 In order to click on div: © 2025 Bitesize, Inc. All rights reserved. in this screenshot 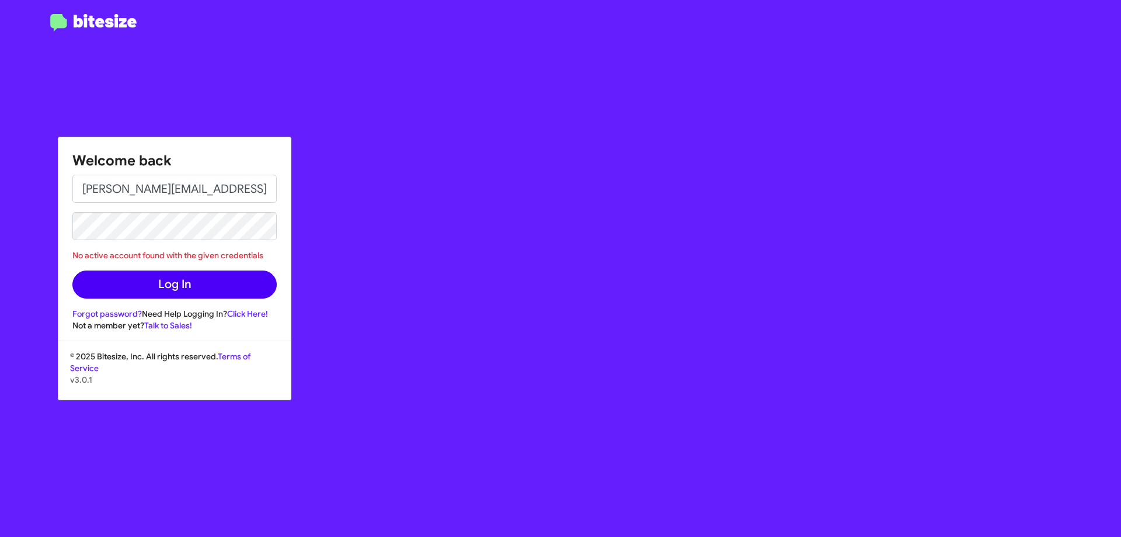, I will do `click(175, 375)`.